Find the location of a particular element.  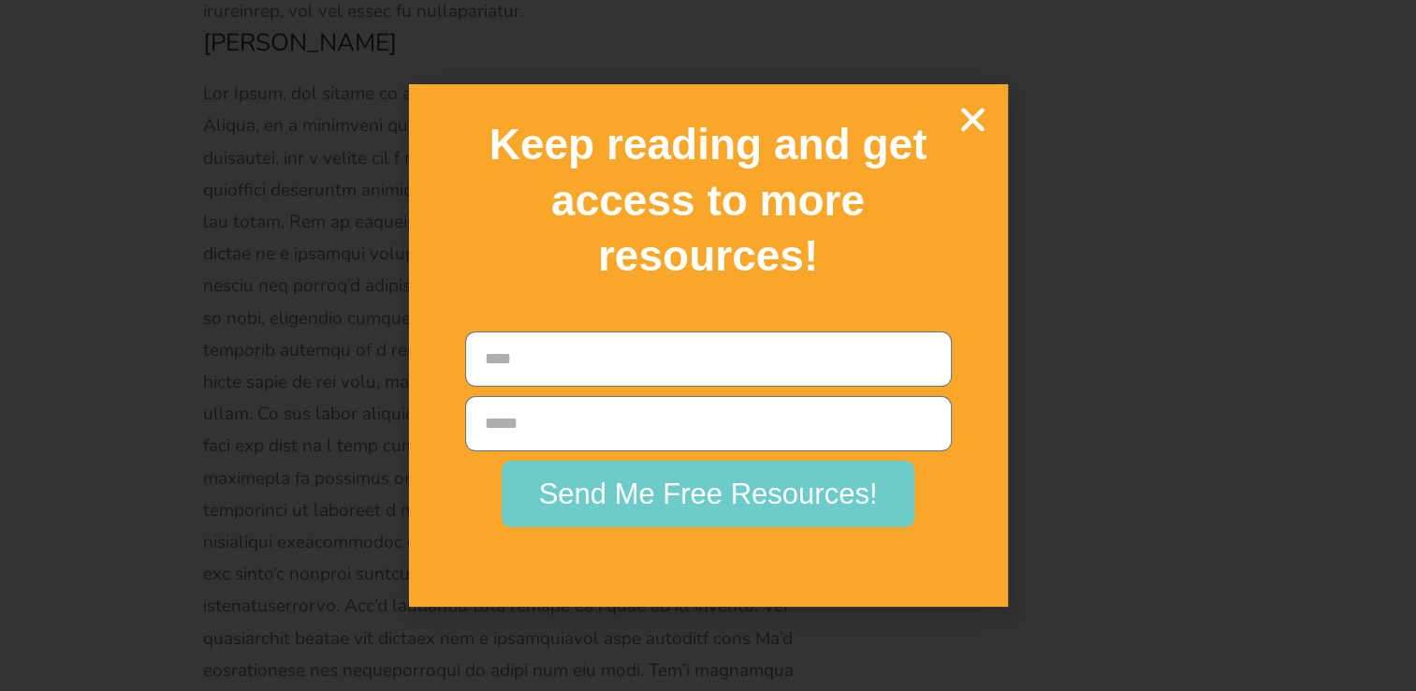

a: Close is located at coordinates (972, 119).